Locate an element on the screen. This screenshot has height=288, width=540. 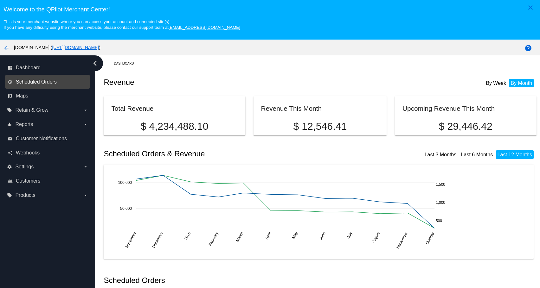
span: Scheduled Orders is located at coordinates (36, 82).